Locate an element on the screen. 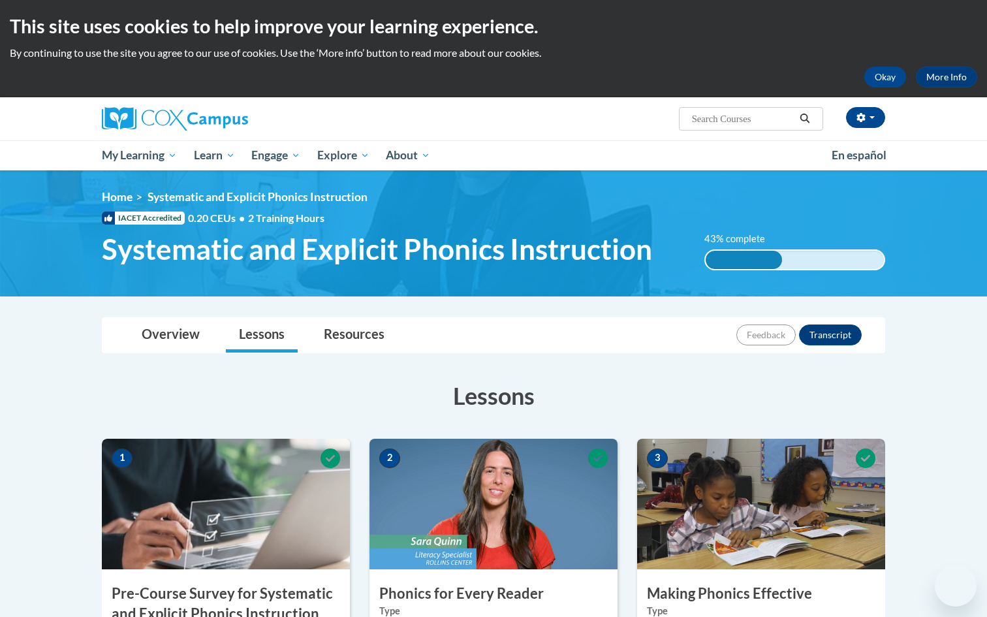 The height and width of the screenshot is (617, 987). span: 3 is located at coordinates (657, 458).